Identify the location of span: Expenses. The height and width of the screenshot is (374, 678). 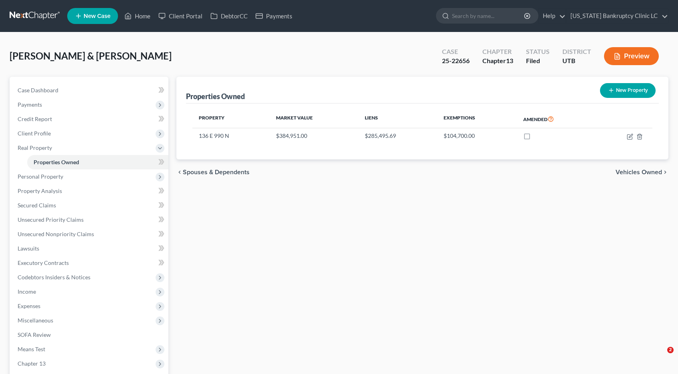
(29, 306).